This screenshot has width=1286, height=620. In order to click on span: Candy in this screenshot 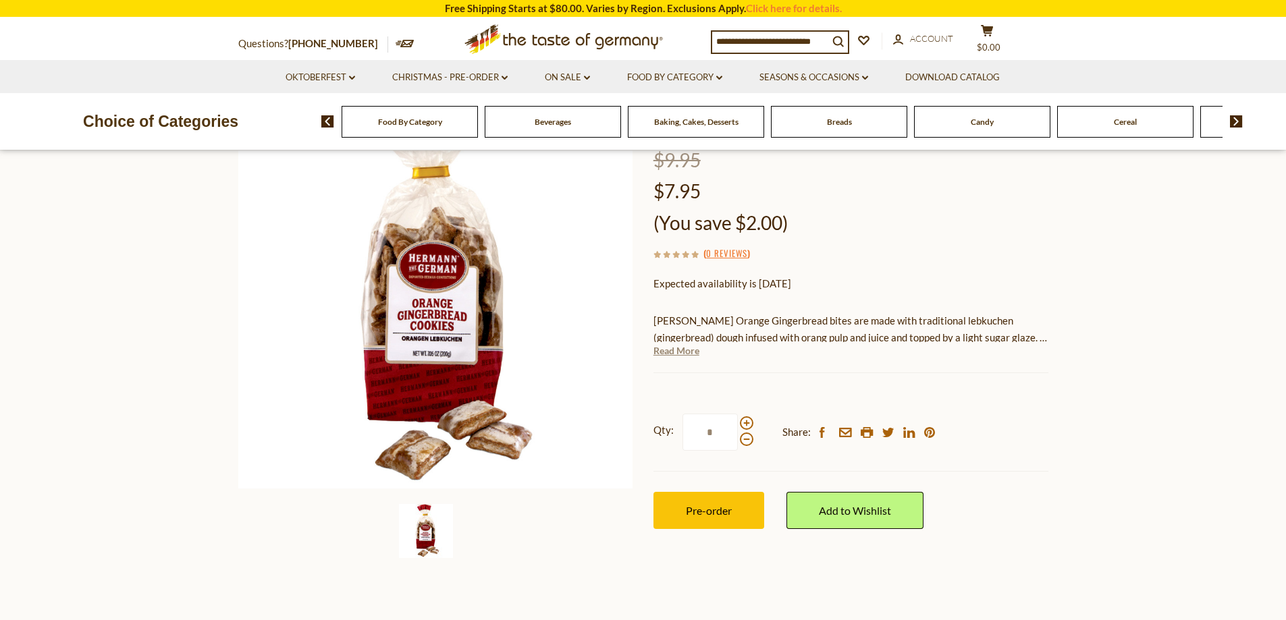, I will do `click(982, 122)`.